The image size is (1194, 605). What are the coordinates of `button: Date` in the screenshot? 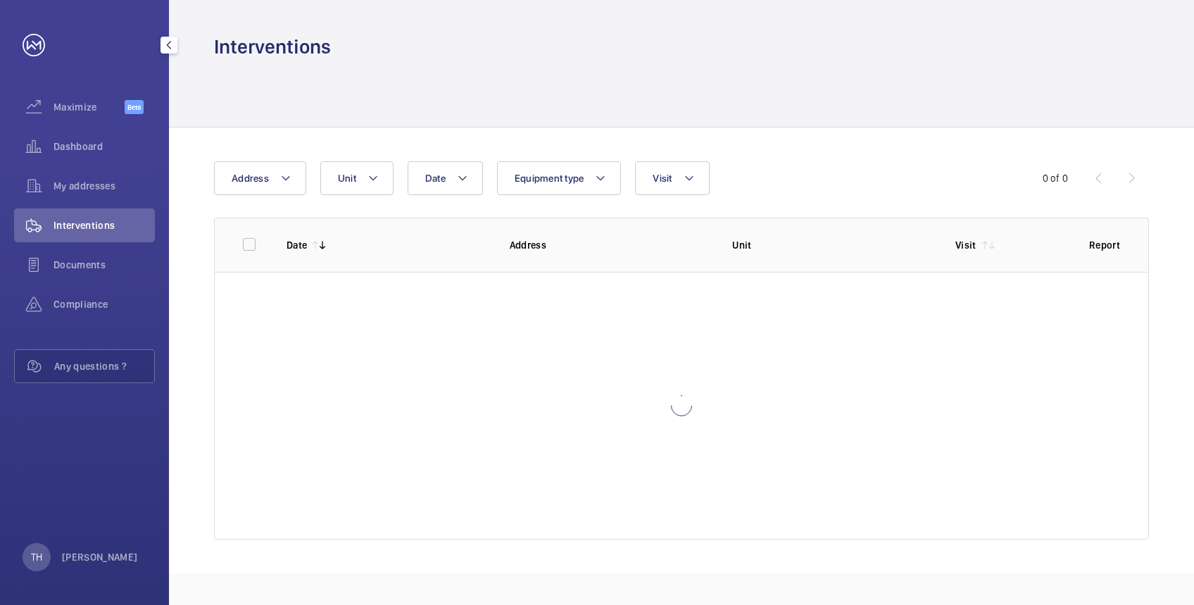 It's located at (445, 178).